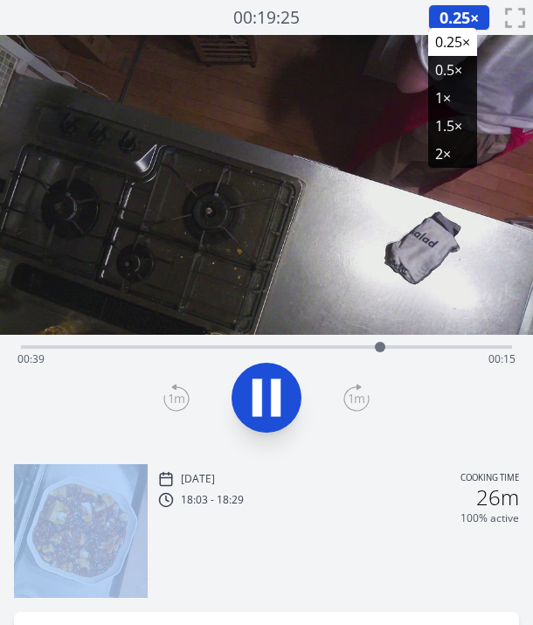 Image resolution: width=533 pixels, height=625 pixels. Describe the element at coordinates (31, 358) in the screenshot. I see `span: 00:39` at that location.